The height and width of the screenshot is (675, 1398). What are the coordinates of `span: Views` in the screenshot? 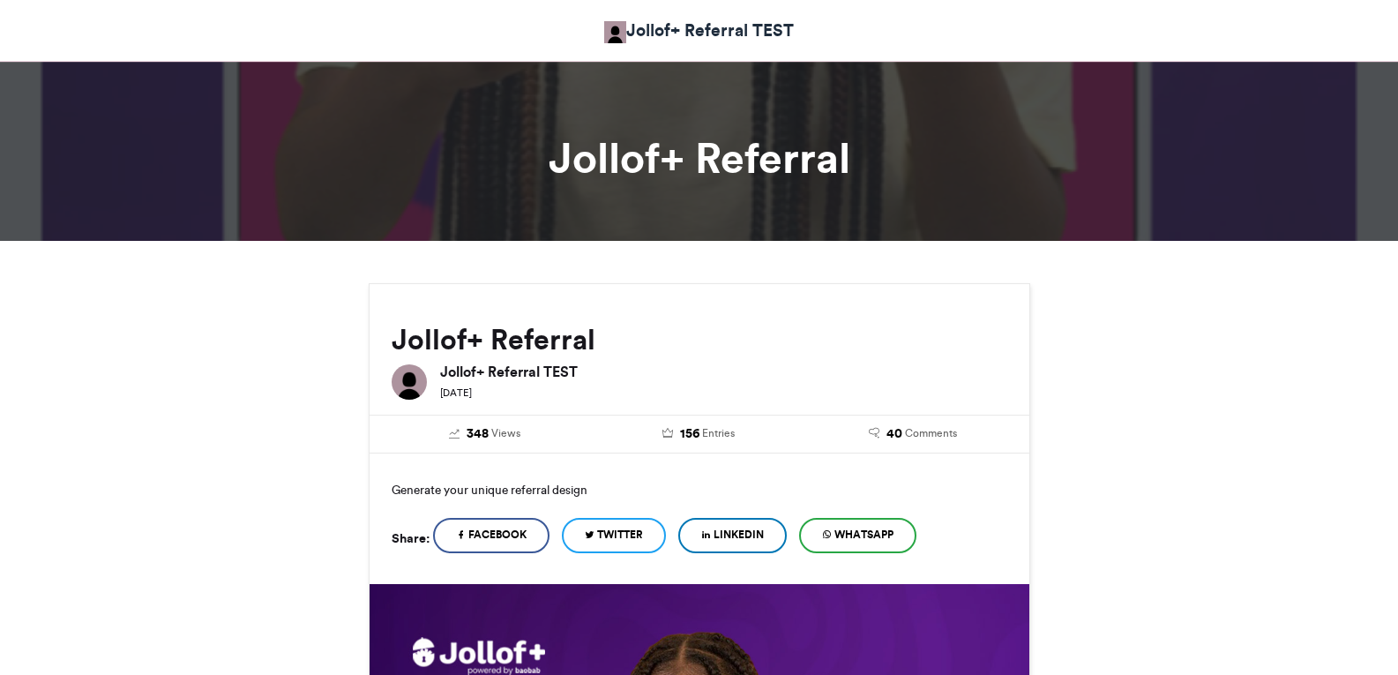 It's located at (505, 433).